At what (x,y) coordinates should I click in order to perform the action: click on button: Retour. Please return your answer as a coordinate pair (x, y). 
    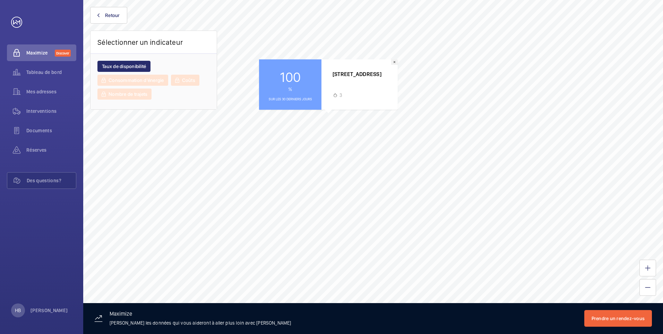
    Looking at the image, I should click on (109, 15).